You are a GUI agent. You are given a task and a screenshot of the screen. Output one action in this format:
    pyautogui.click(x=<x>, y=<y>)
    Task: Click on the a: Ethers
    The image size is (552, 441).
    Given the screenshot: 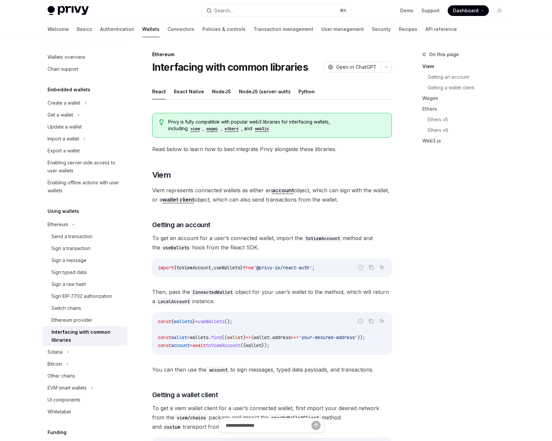 What is the action you would take?
    pyautogui.click(x=466, y=109)
    